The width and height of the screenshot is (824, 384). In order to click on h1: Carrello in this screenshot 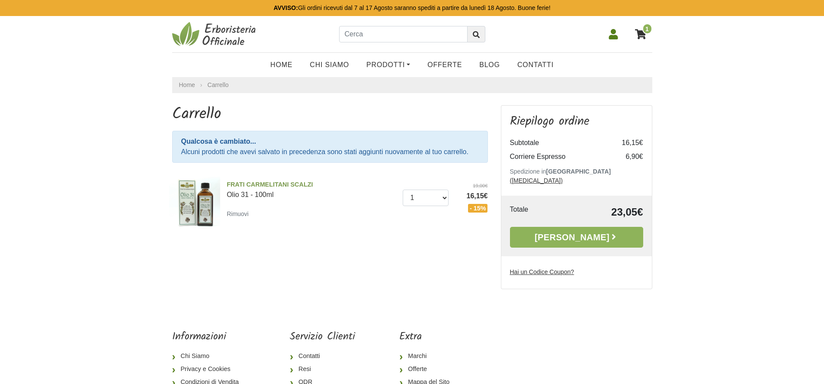, I will do `click(330, 114)`.